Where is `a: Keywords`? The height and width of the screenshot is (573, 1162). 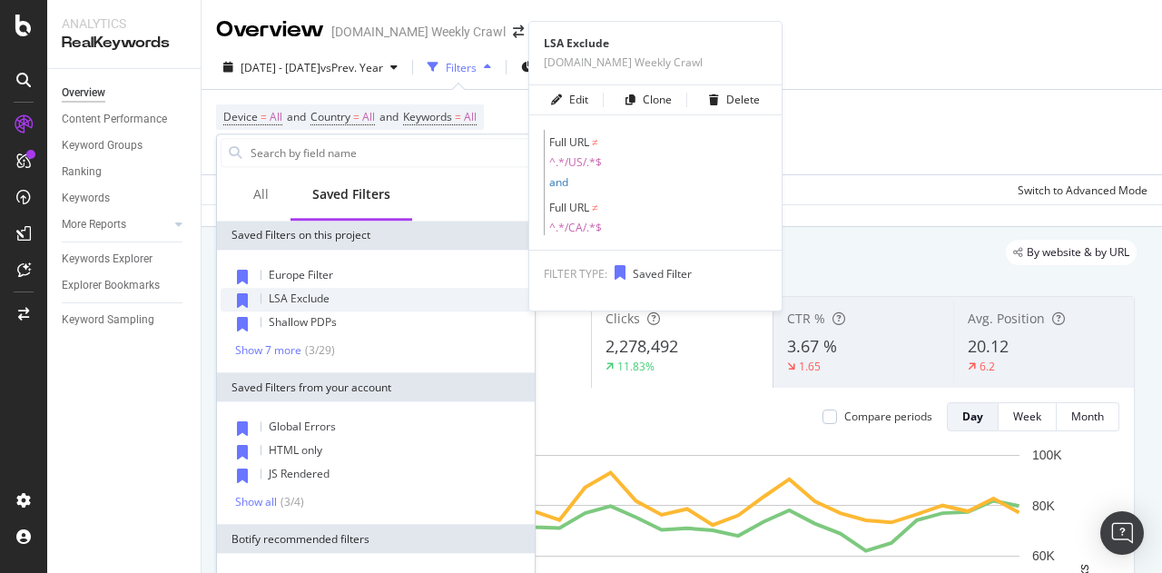 a: Keywords is located at coordinates (124, 198).